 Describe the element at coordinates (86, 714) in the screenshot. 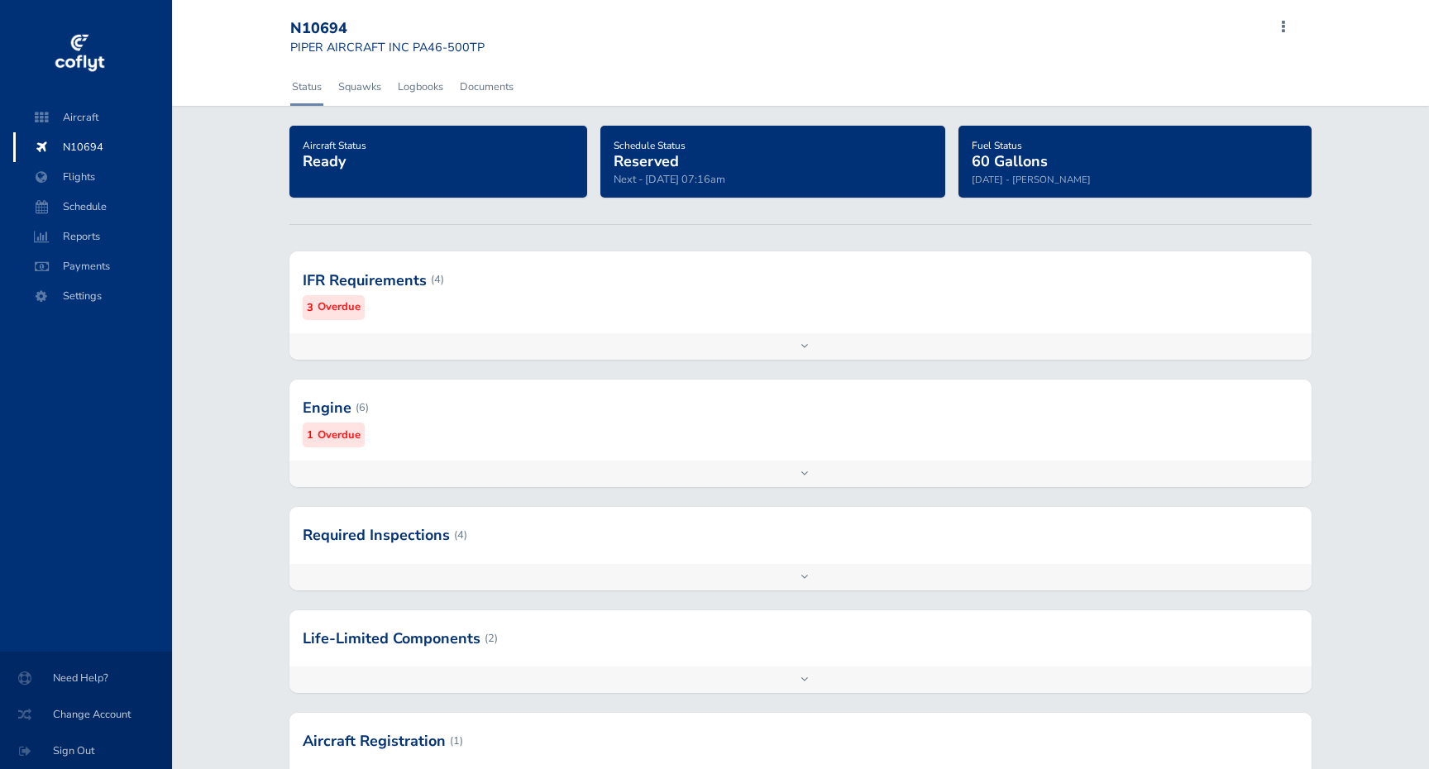

I see `span: Change Account` at that location.